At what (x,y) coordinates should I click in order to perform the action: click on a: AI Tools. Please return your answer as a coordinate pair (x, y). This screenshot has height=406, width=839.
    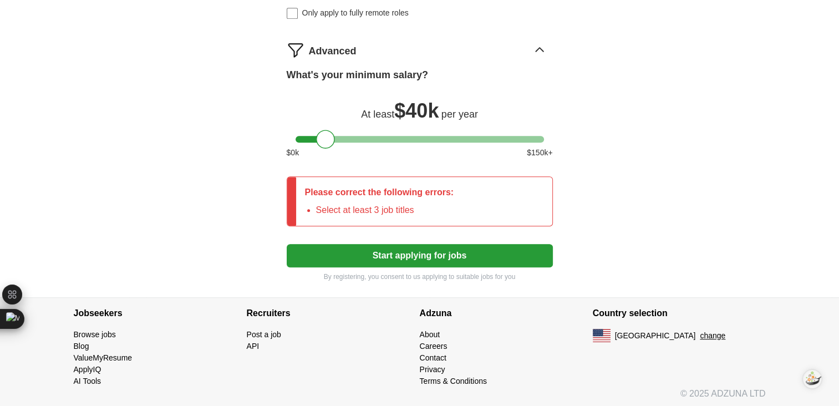
    Looking at the image, I should click on (88, 381).